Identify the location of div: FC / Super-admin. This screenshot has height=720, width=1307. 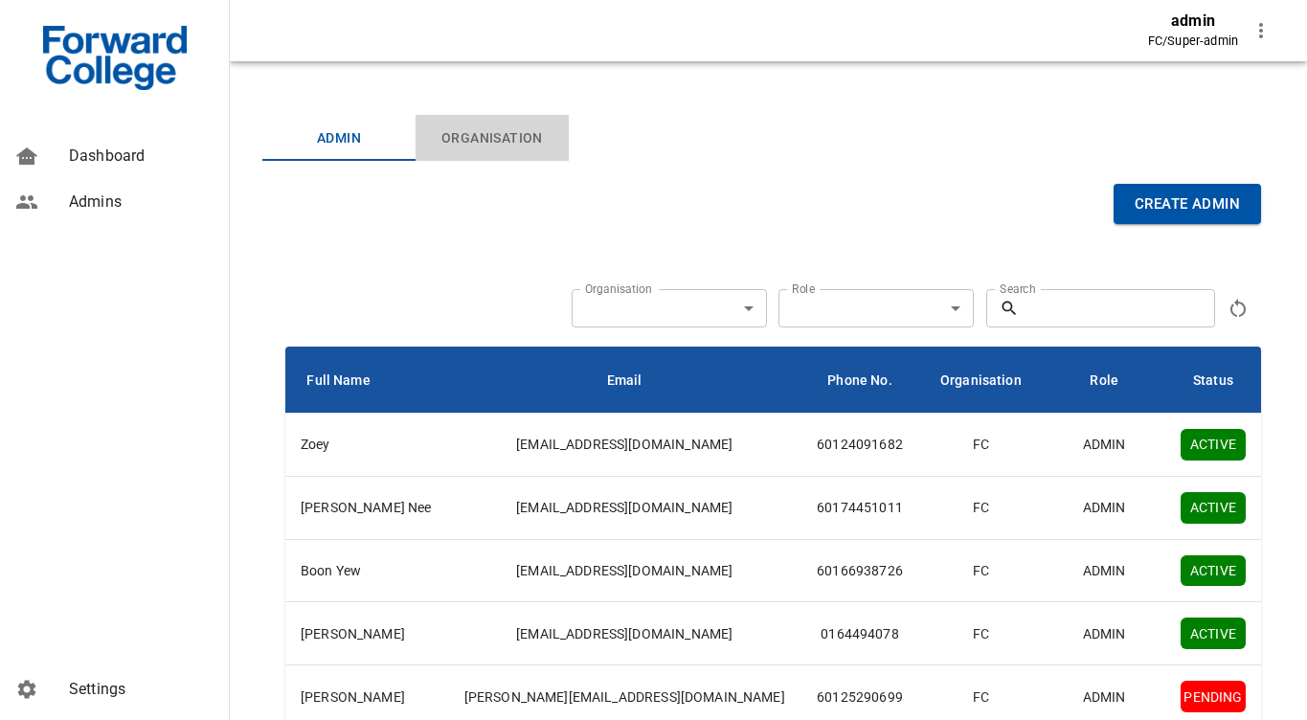
(1193, 41).